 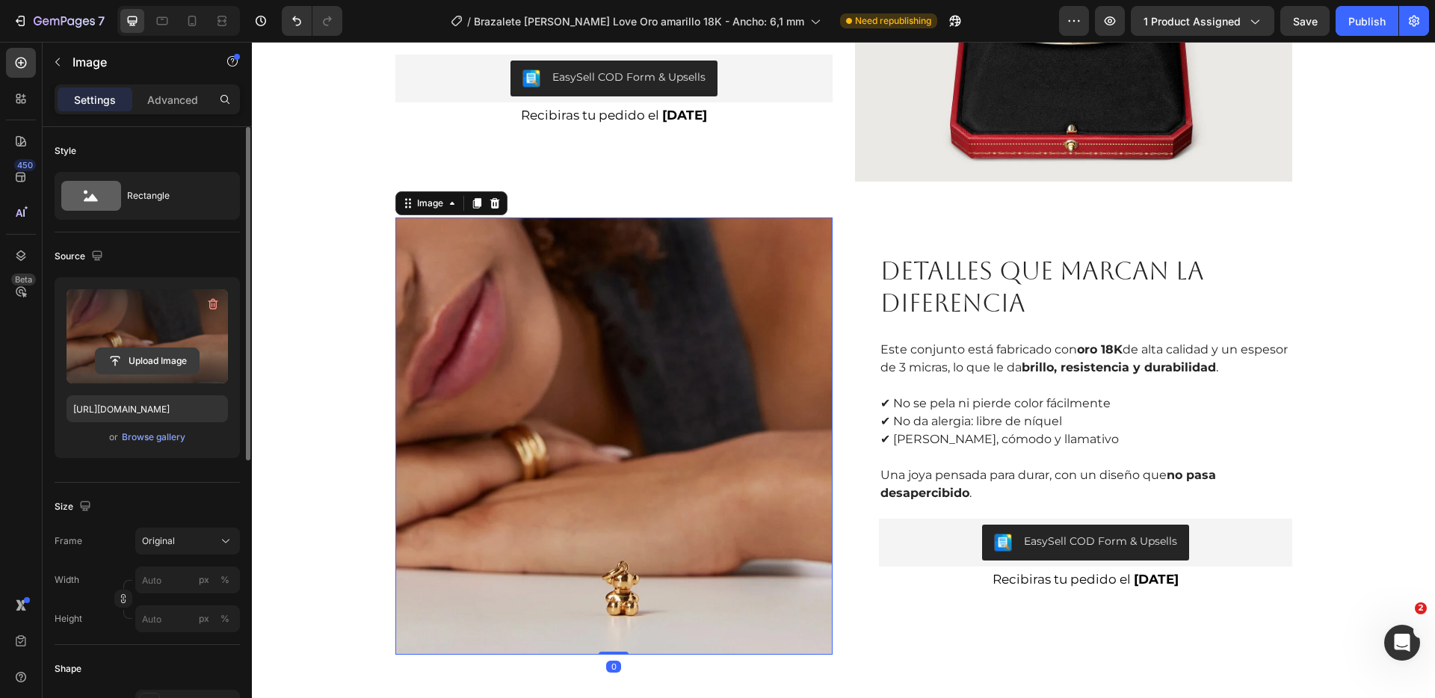 What do you see at coordinates (1305, 21) in the screenshot?
I see `button: Save` at bounding box center [1305, 21].